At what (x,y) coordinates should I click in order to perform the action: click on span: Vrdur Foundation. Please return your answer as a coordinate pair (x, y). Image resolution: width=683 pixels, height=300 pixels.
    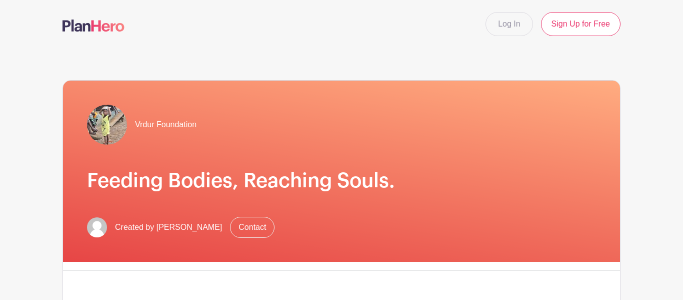
    Looking at the image, I should click on (166, 125).